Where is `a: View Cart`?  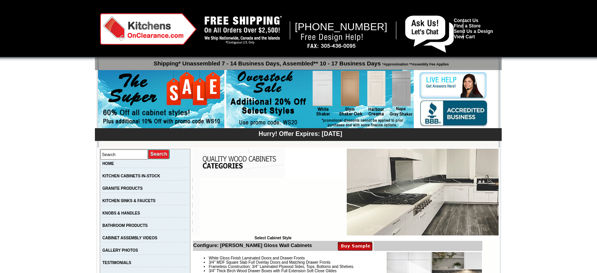
a: View Cart is located at coordinates (464, 37).